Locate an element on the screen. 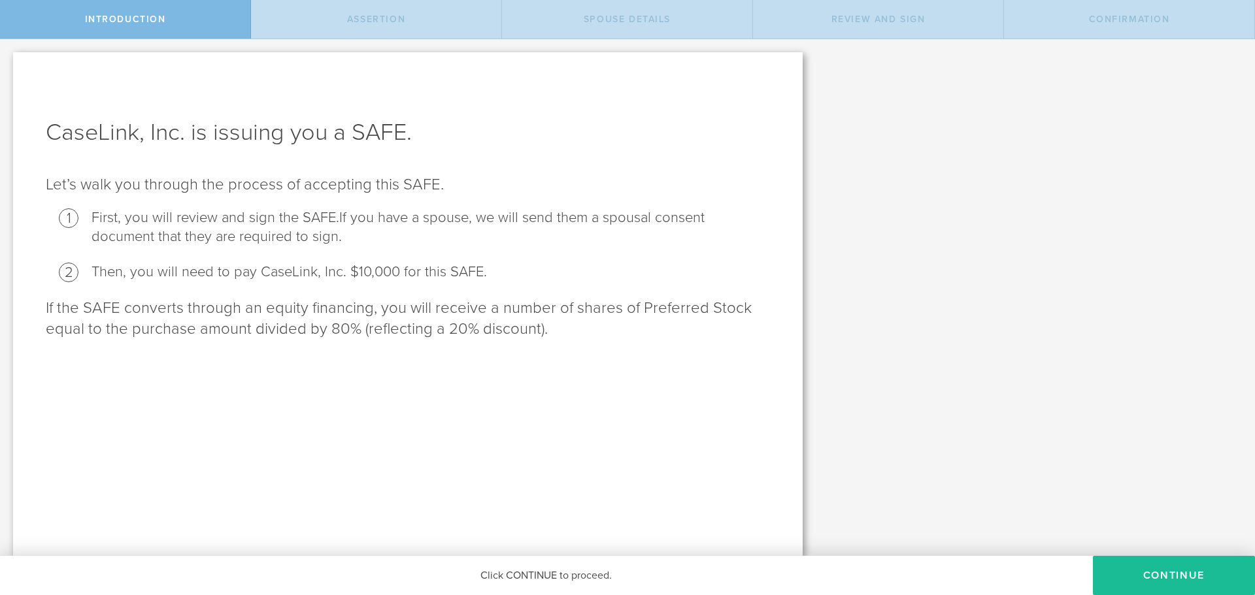  h1: CaseLink, Inc. is issuing you a SAFE. is located at coordinates (408, 133).